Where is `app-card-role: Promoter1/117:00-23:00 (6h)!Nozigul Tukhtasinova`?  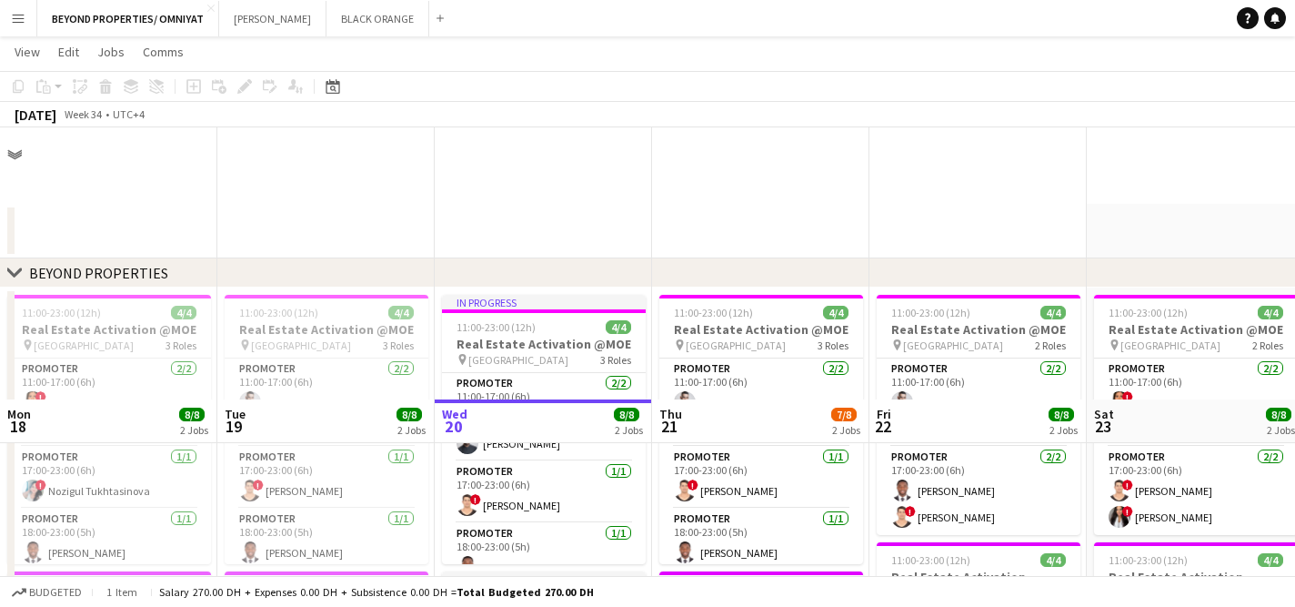
app-card-role: Promoter1/117:00-23:00 (6h)!Nozigul Tukhtasinova is located at coordinates (109, 478).